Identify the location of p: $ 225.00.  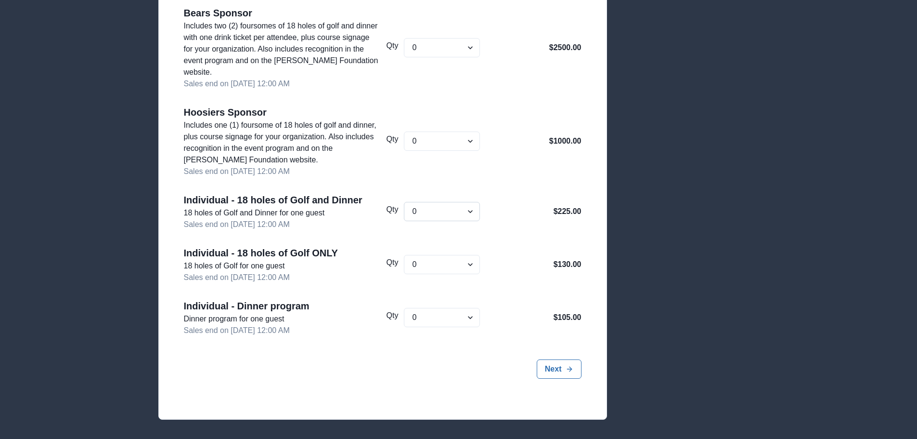
(568, 211).